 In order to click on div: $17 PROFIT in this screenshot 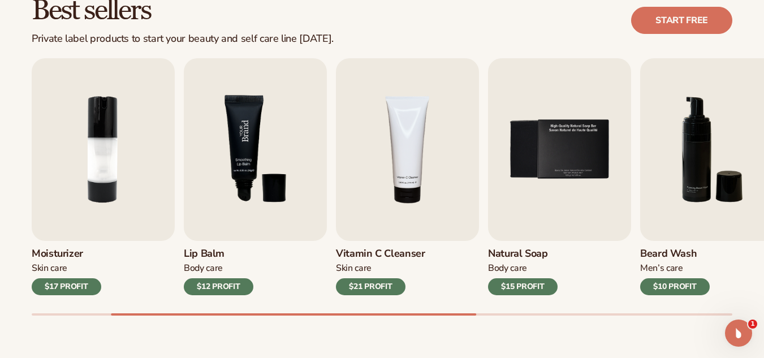, I will do `click(66, 287)`.